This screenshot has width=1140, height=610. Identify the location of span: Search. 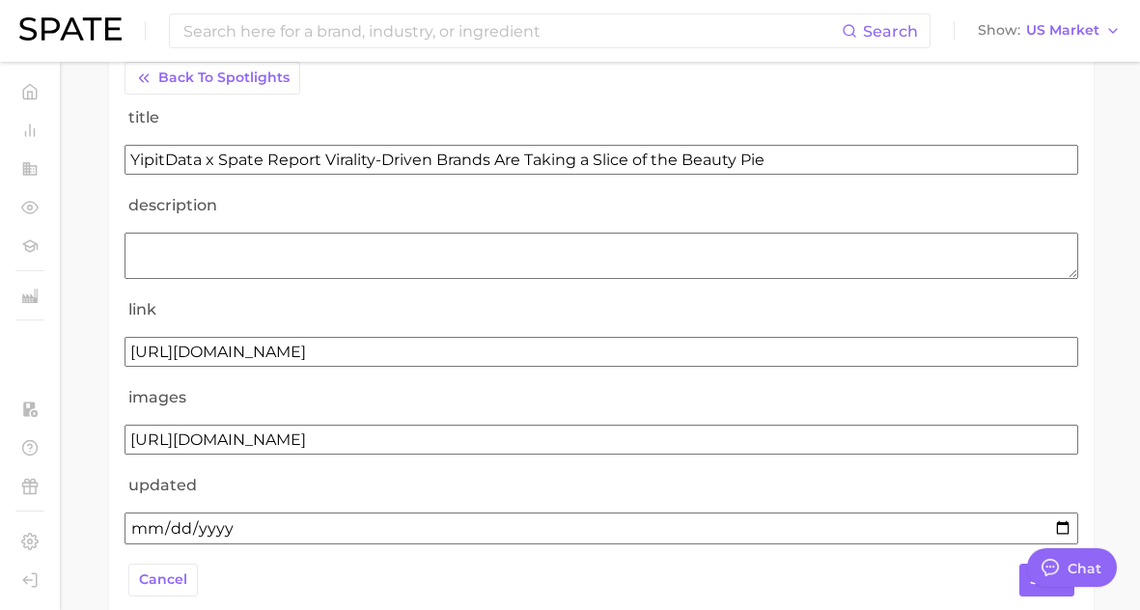
(890, 31).